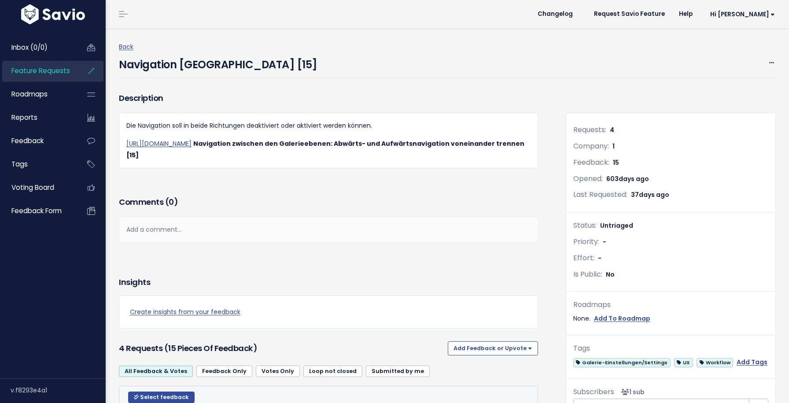  I want to click on span: Opened:, so click(588, 178).